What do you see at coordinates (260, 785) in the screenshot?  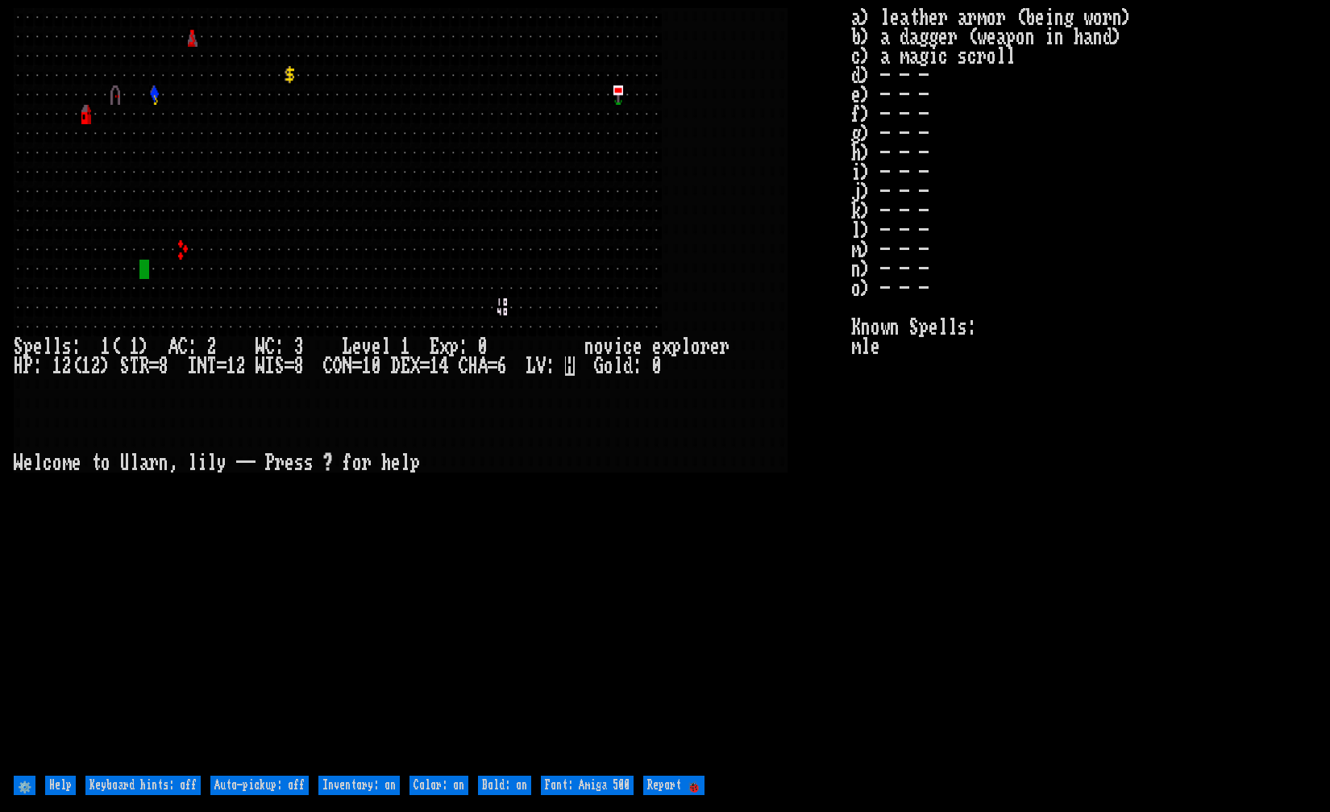 I see `input: Auto-pickup: off` at bounding box center [260, 785].